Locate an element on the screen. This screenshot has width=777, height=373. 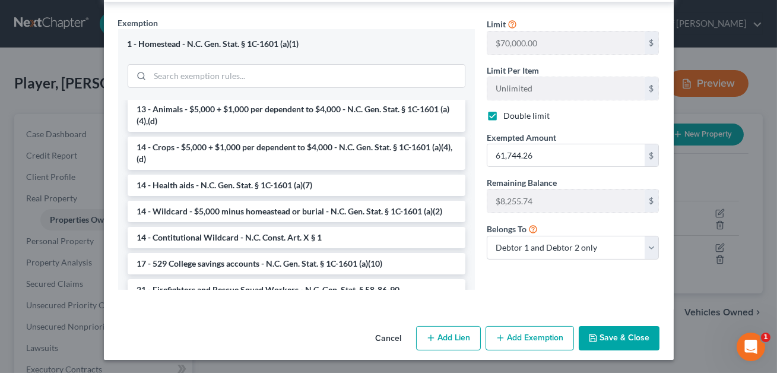
span: 1 is located at coordinates (766, 337).